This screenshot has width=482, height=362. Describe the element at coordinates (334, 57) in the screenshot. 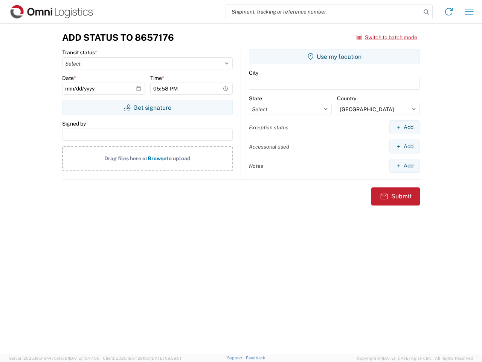

I see `button: Use my location` at that location.